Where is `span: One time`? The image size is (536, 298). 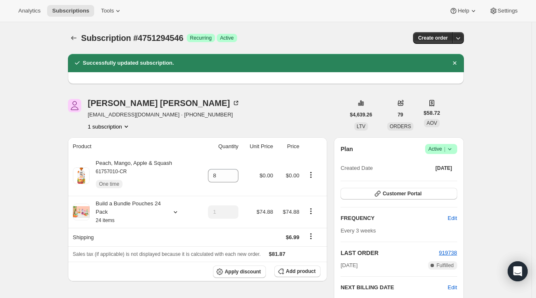
span: One time is located at coordinates (109, 184).